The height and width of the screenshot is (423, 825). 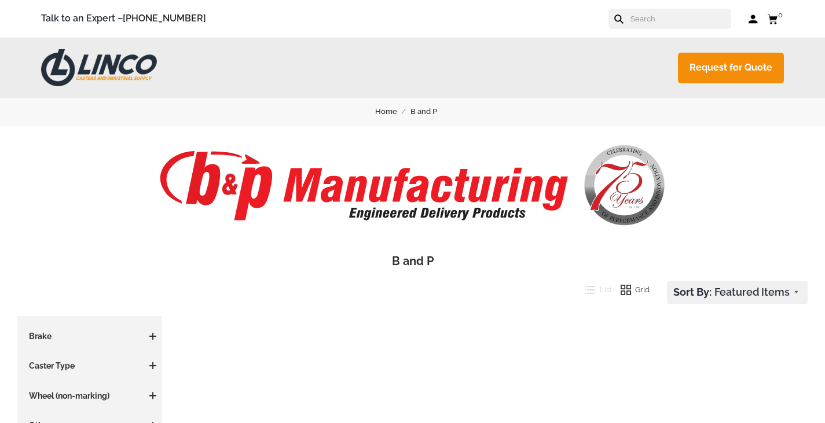 I want to click on button: Grid, so click(x=631, y=290).